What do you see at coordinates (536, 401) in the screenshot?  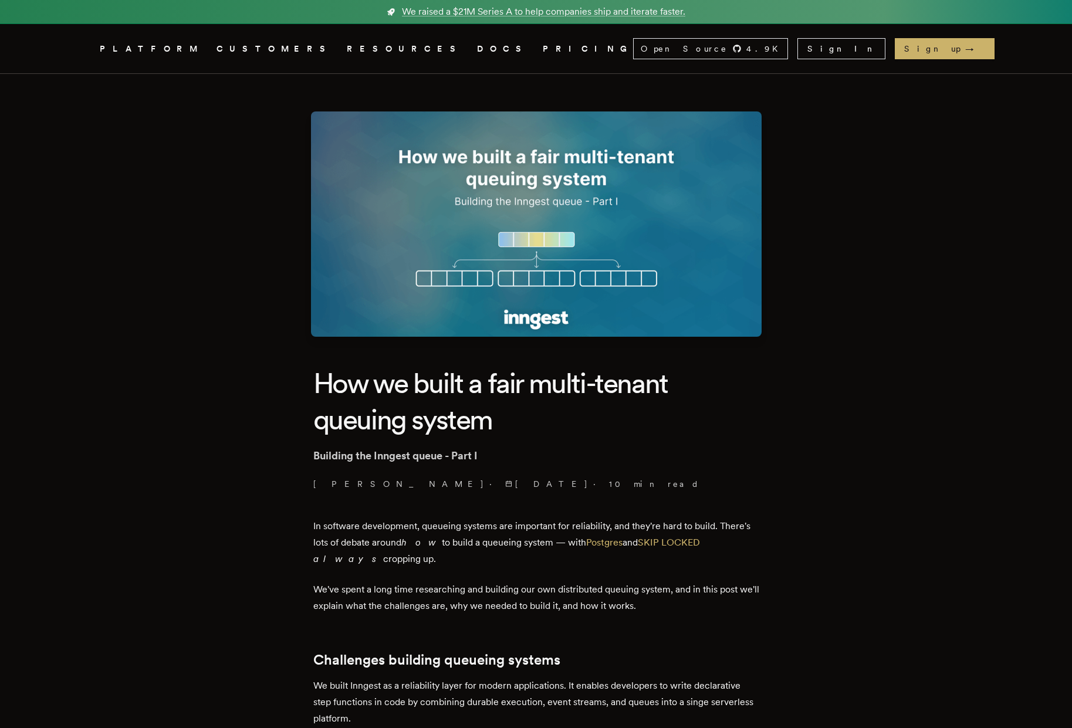 I see `h1: How we built a fair multi-tenant queuing system` at bounding box center [536, 401].